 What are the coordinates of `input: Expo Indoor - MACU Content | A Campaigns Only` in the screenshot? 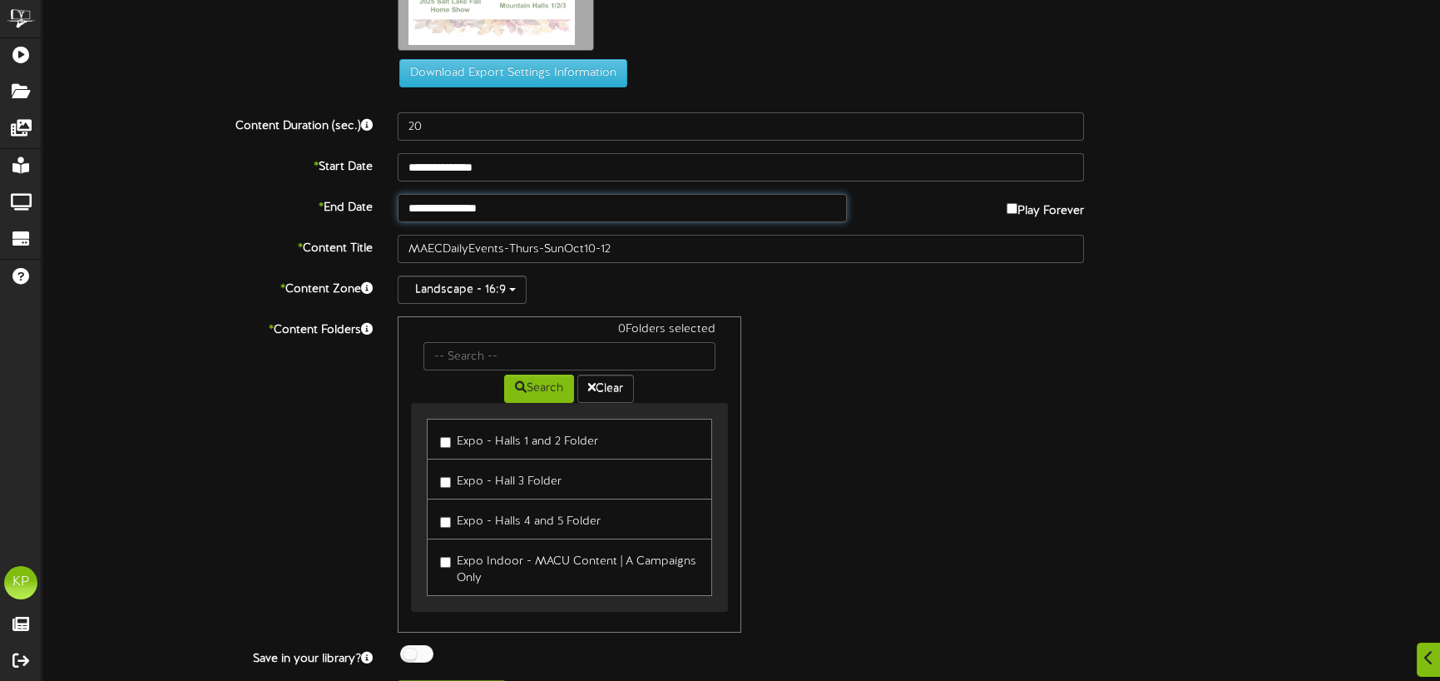 It's located at (445, 562).